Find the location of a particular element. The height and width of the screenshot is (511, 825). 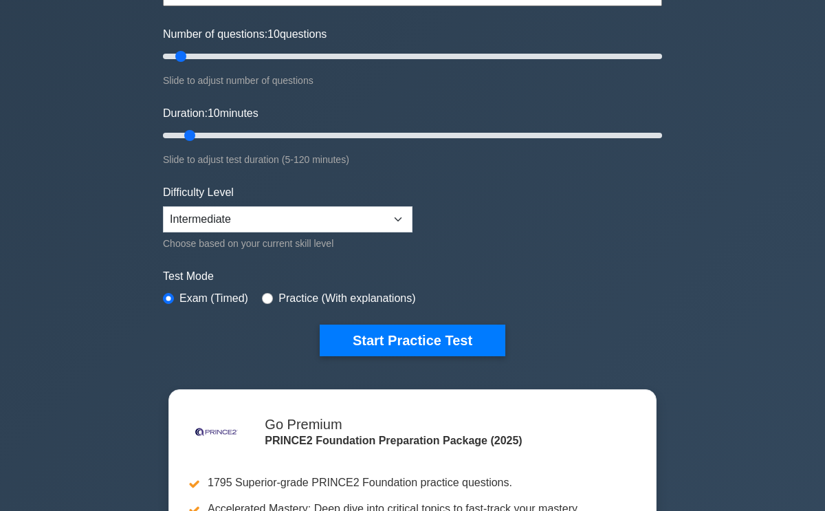

label: Practice (With explanations) is located at coordinates (347, 298).